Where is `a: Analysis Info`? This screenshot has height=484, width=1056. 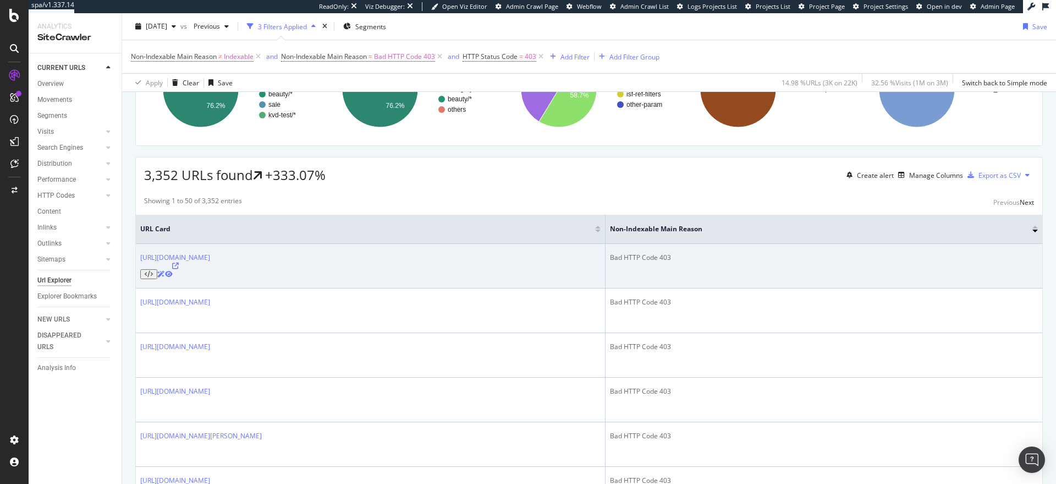
a: Analysis Info is located at coordinates (75, 367).